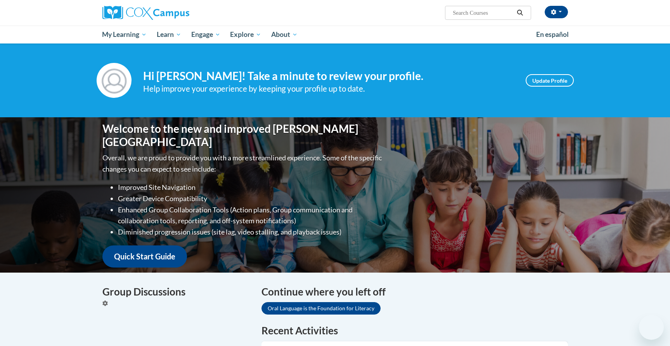 Image resolution: width=670 pixels, height=346 pixels. I want to click on a: Update Profile, so click(550, 80).